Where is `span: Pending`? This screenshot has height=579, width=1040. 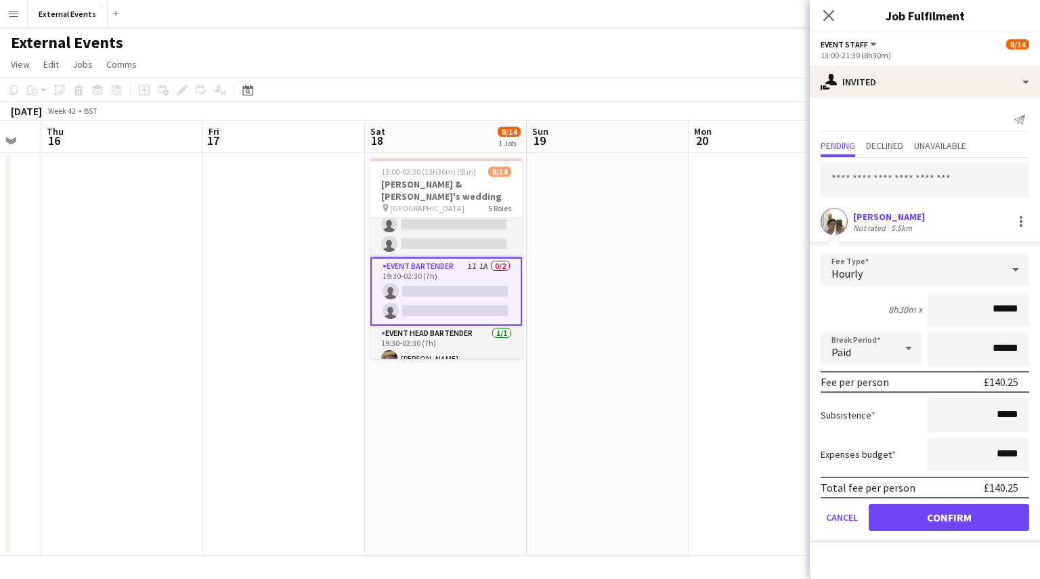
span: Pending is located at coordinates (837, 146).